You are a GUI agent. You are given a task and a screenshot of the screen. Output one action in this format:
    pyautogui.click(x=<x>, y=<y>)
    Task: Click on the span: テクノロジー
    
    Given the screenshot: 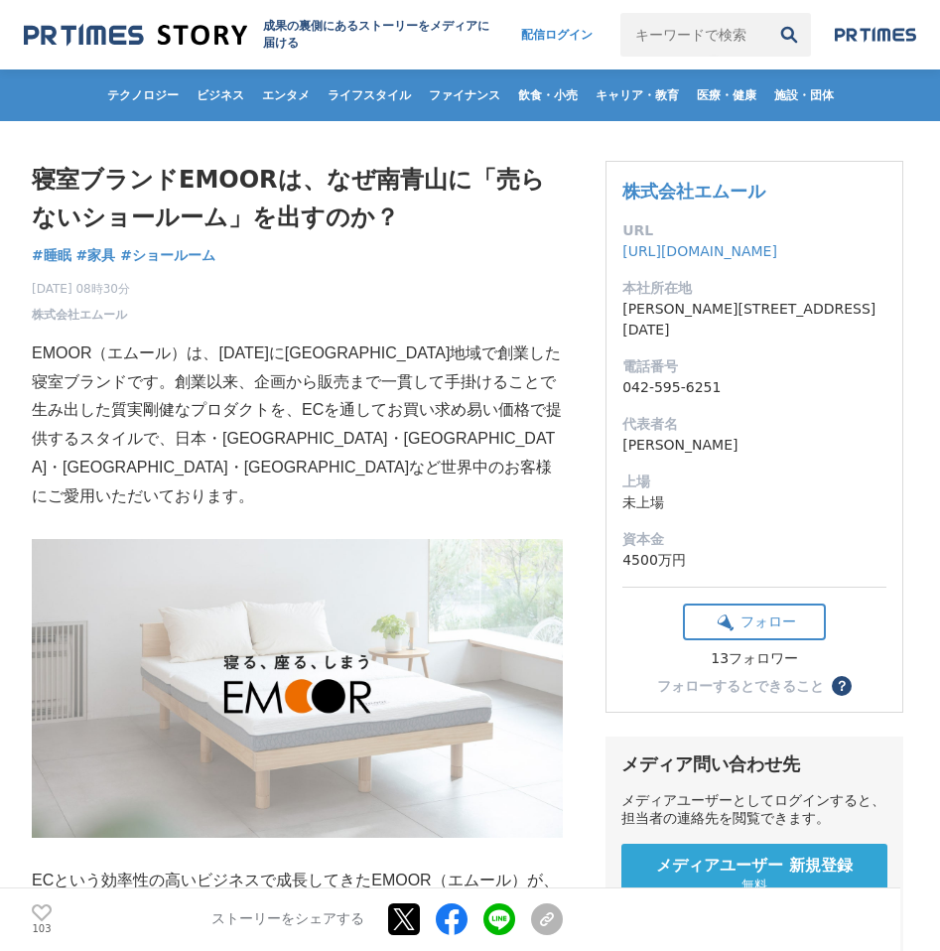 What is the action you would take?
    pyautogui.click(x=143, y=95)
    